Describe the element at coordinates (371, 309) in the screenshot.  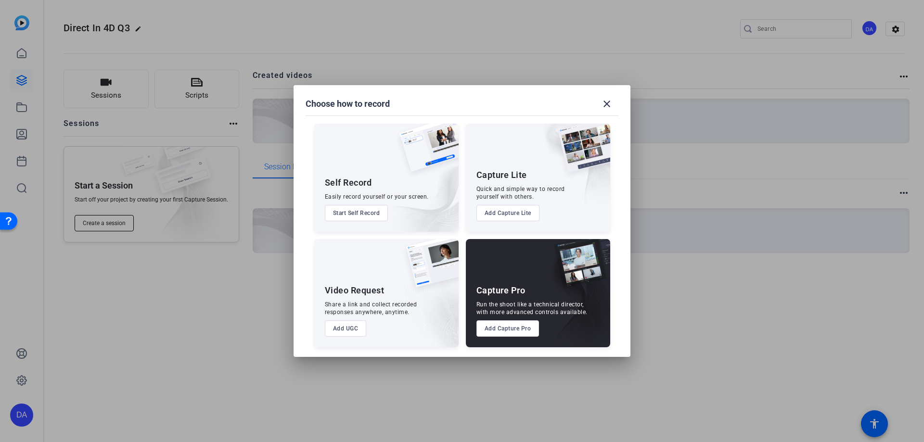
I see `div: Share a link and collect recorded responses anywhere, anytime.` at that location.